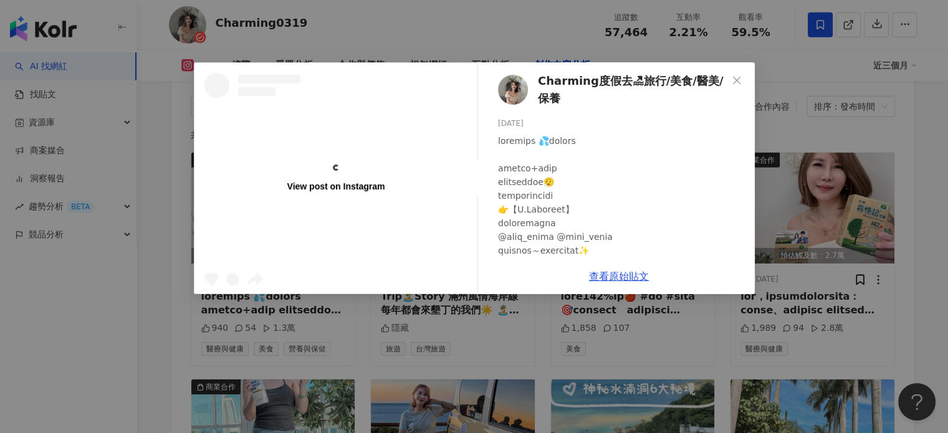 The image size is (948, 433). What do you see at coordinates (737, 80) in the screenshot?
I see `span: close` at bounding box center [737, 80].